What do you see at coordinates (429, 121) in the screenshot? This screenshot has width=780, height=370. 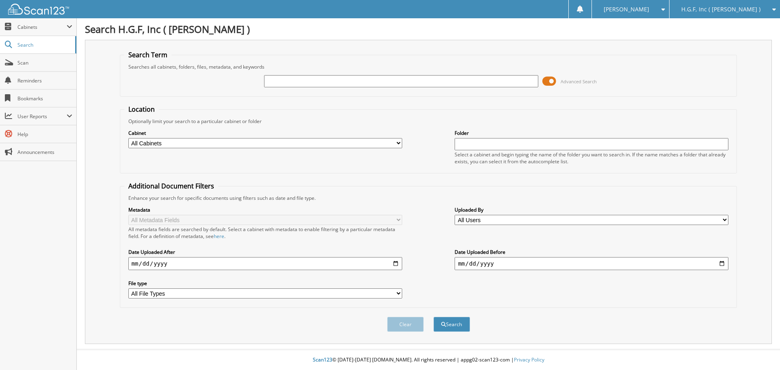 I see `div: Optionally limit your search to a particular cabinet or folder` at bounding box center [429, 121].